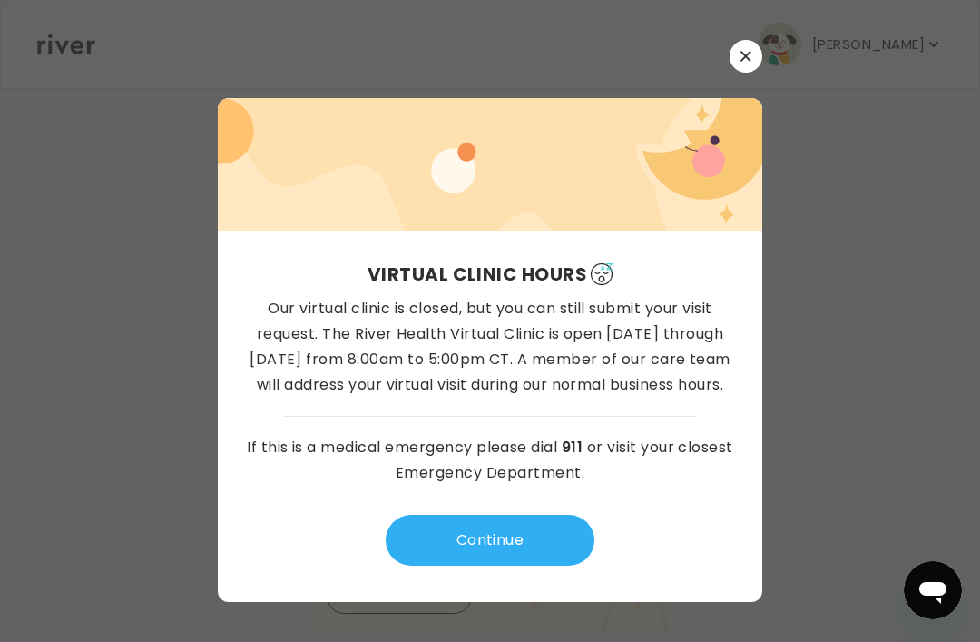 The height and width of the screenshot is (642, 980). What do you see at coordinates (572, 446) in the screenshot?
I see `a: 911` at bounding box center [572, 446].